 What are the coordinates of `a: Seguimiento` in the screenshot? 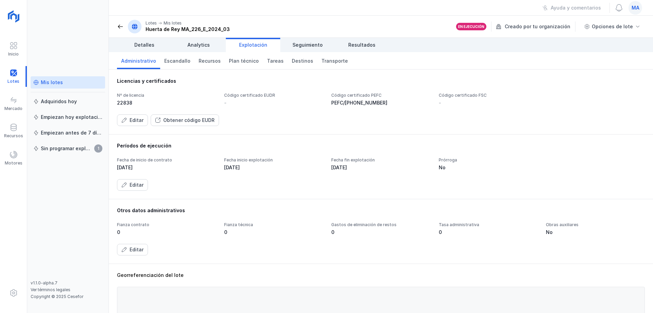 It's located at (308, 45).